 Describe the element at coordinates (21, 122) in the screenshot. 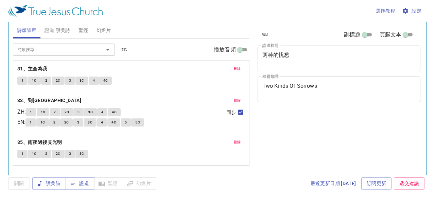

I see `p: EN :` at that location.